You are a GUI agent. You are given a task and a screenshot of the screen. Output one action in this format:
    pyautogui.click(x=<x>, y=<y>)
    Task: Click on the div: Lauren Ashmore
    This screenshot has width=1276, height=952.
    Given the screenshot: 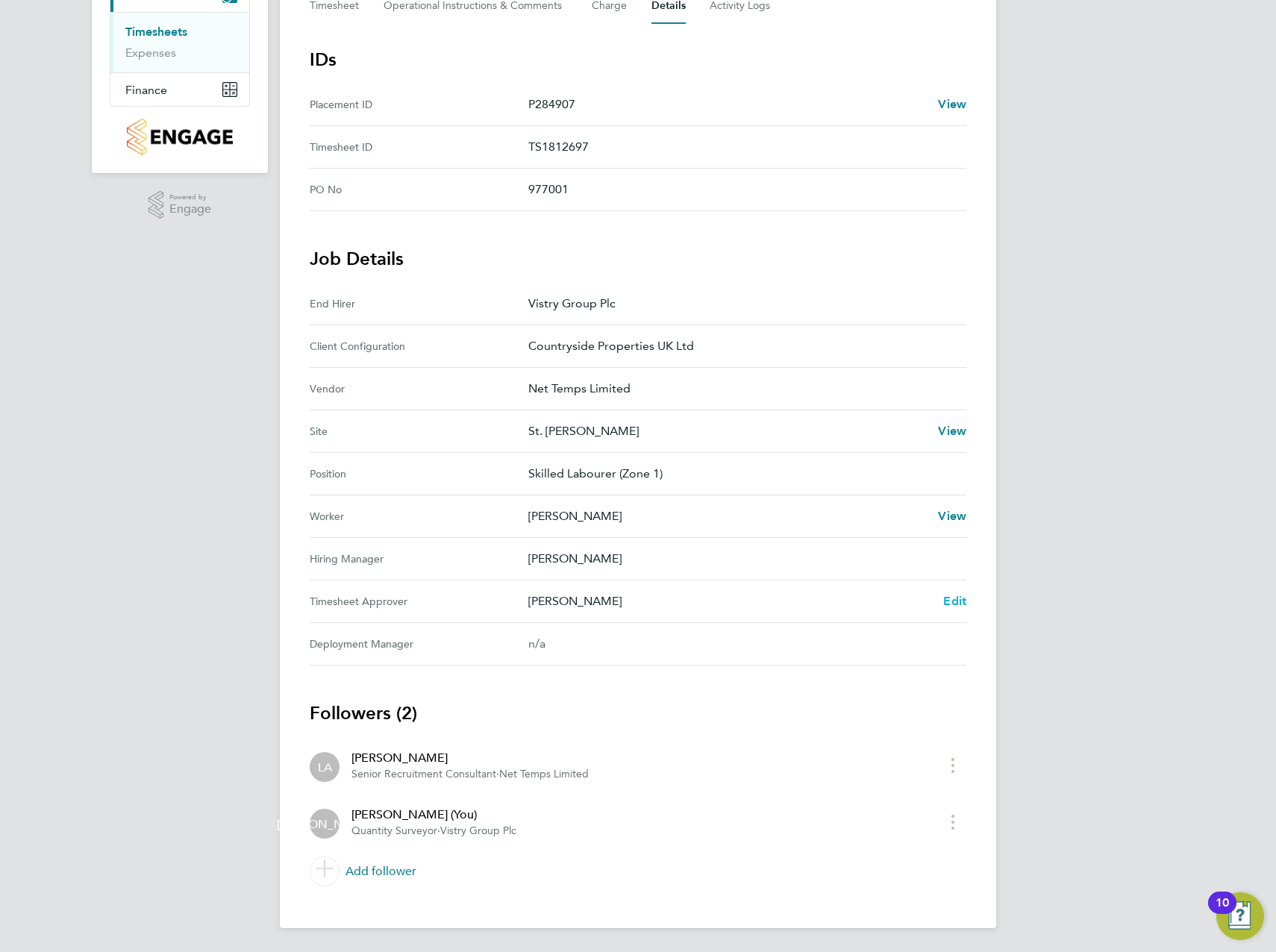 What is the action you would take?
    pyautogui.click(x=324, y=767)
    